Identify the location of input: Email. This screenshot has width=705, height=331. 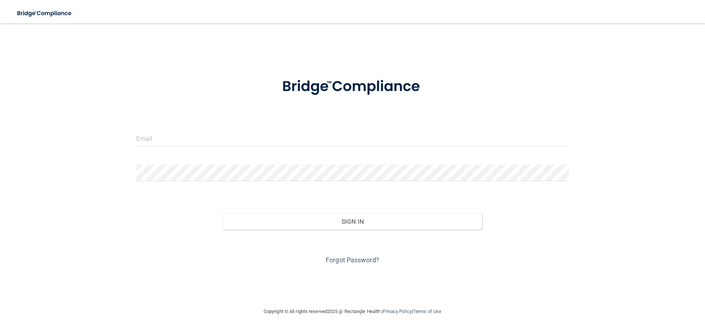
(353, 138).